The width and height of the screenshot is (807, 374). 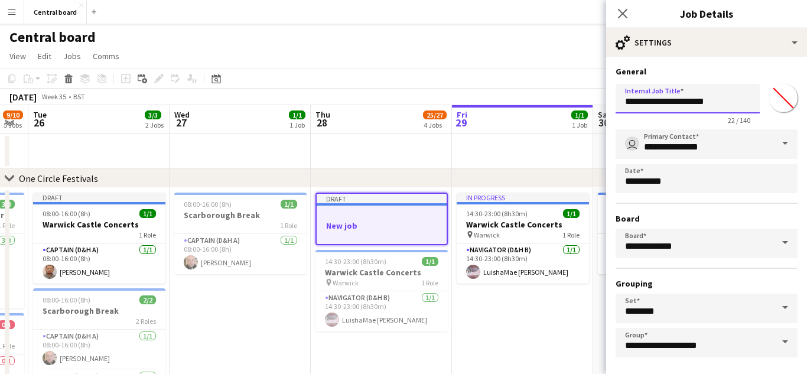 I want to click on a: View, so click(x=18, y=56).